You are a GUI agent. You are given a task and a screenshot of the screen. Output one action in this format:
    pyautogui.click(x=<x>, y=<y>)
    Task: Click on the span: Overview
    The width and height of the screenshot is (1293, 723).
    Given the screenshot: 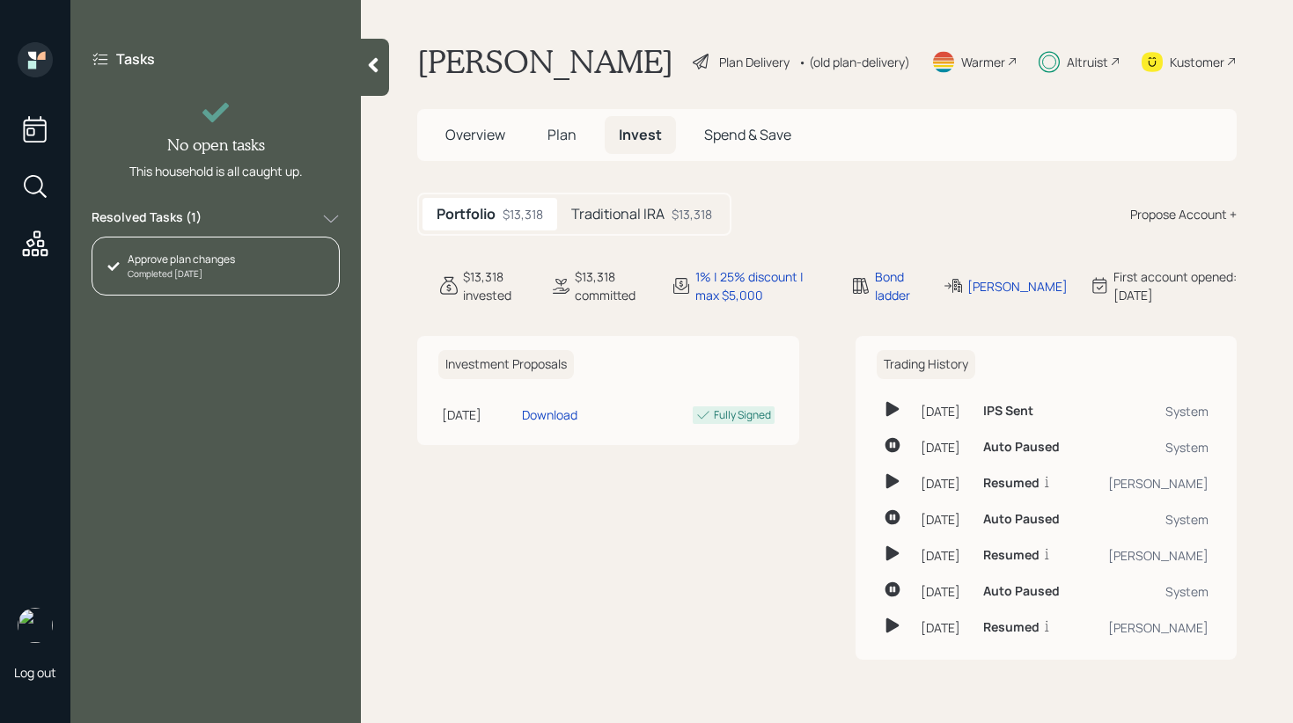 What is the action you would take?
    pyautogui.click(x=475, y=135)
    